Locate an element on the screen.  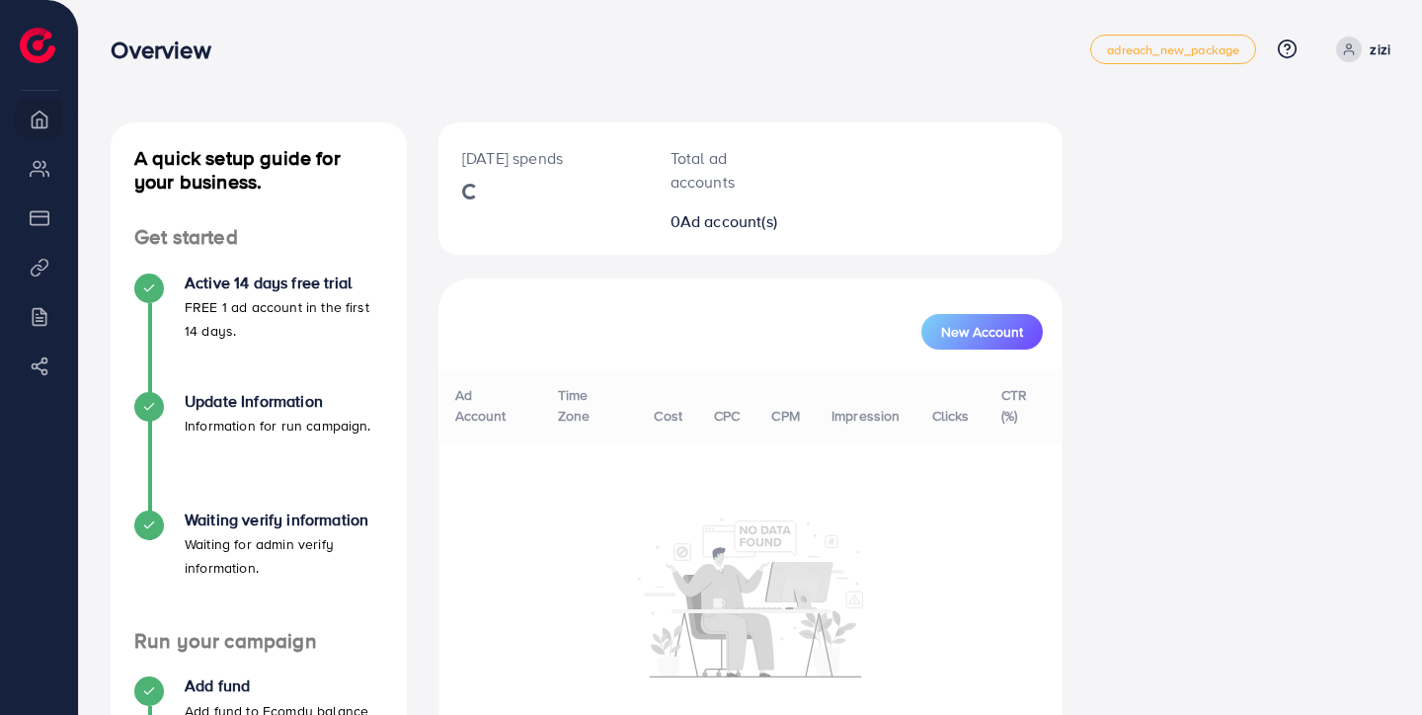
p: zizi is located at coordinates (1379, 49).